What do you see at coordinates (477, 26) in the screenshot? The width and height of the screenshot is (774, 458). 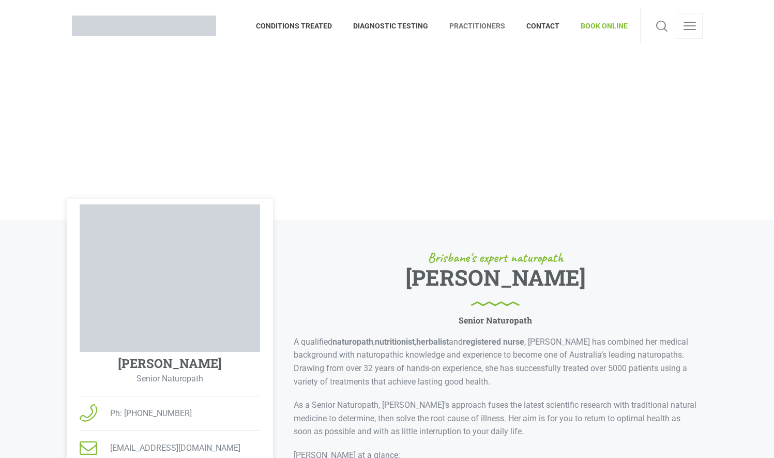 I see `a: PRACTITIONERS` at bounding box center [477, 26].